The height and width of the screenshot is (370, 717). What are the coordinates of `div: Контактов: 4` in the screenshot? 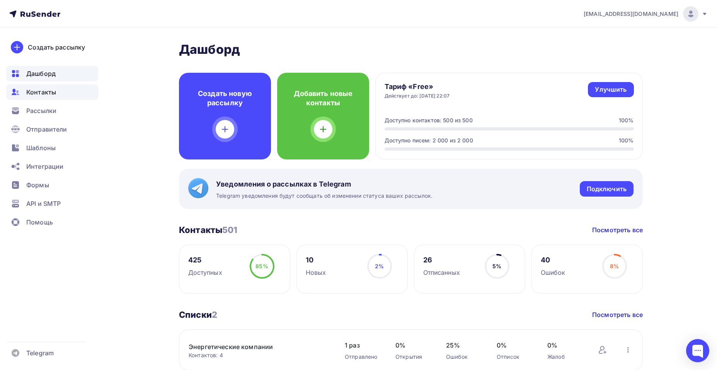 It's located at (259, 355).